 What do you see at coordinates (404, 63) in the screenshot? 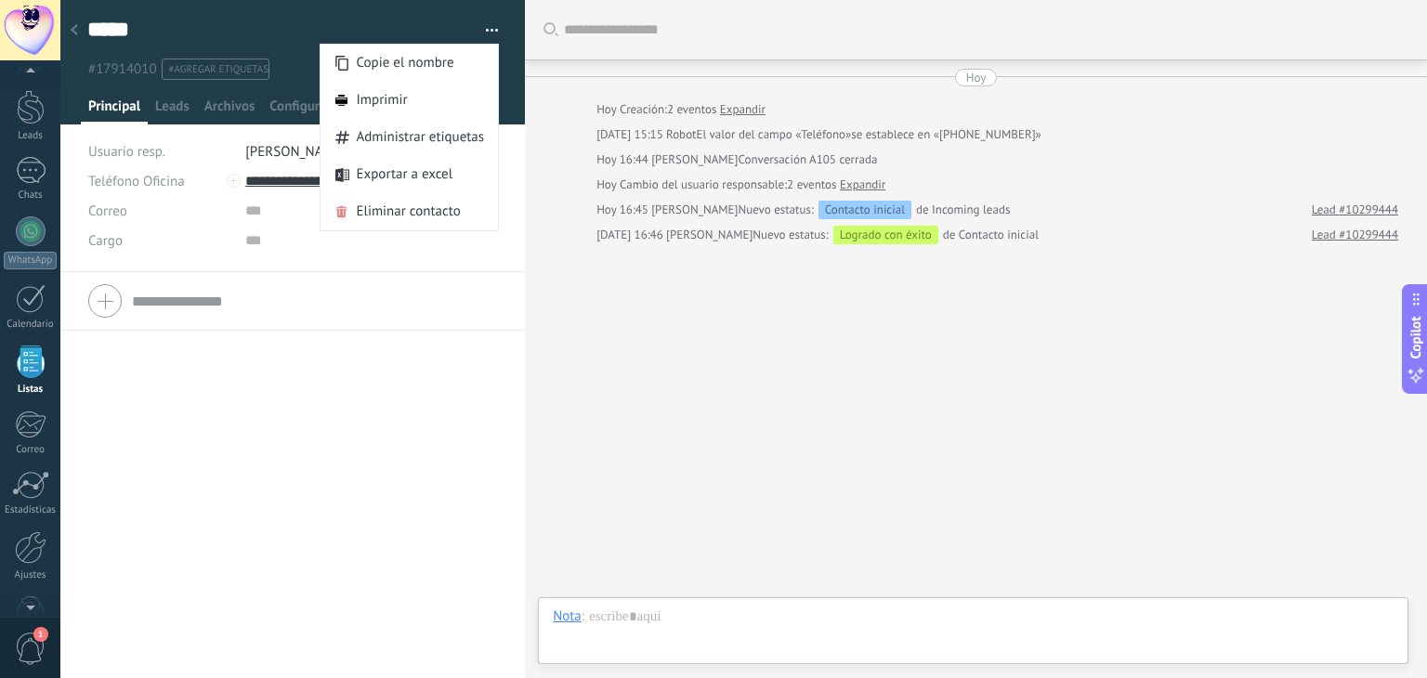
I see `span: Copie el nombre` at bounding box center [404, 63].